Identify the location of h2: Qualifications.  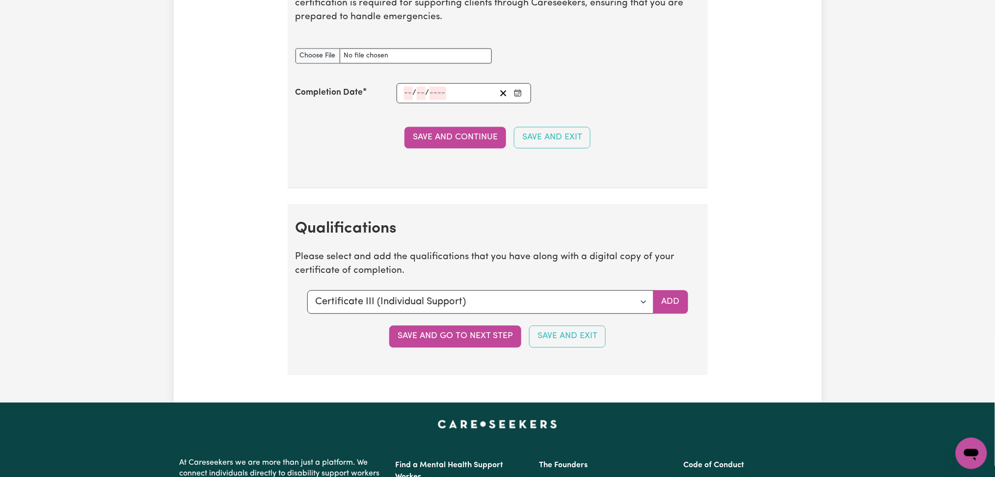
(498, 229).